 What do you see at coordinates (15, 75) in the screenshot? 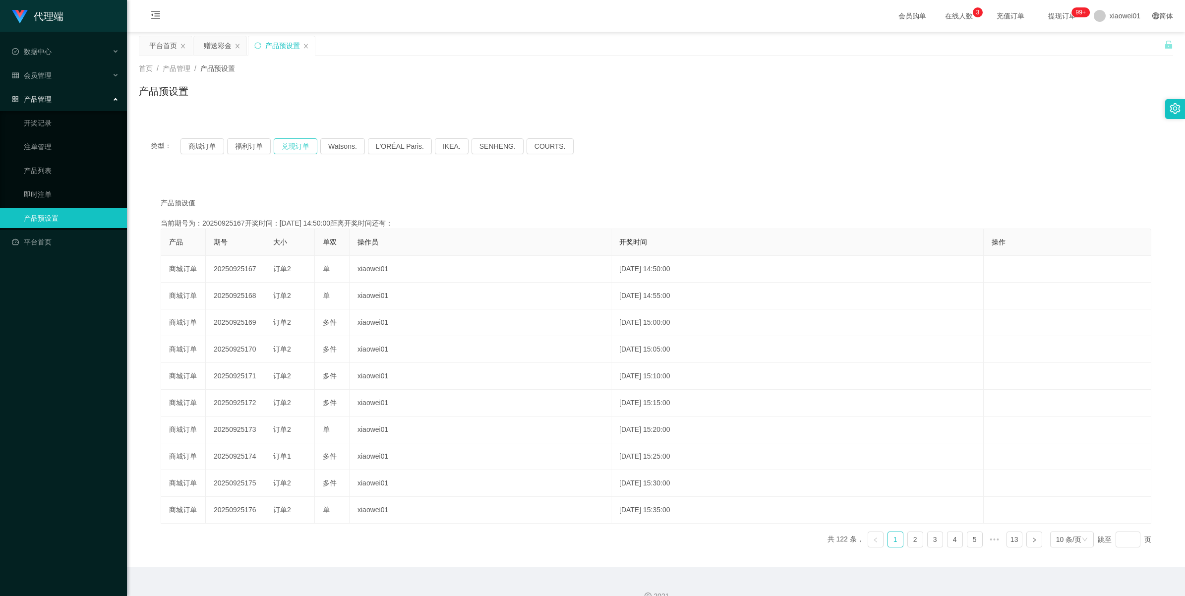
I see `i: 图标: table` at bounding box center [15, 75].